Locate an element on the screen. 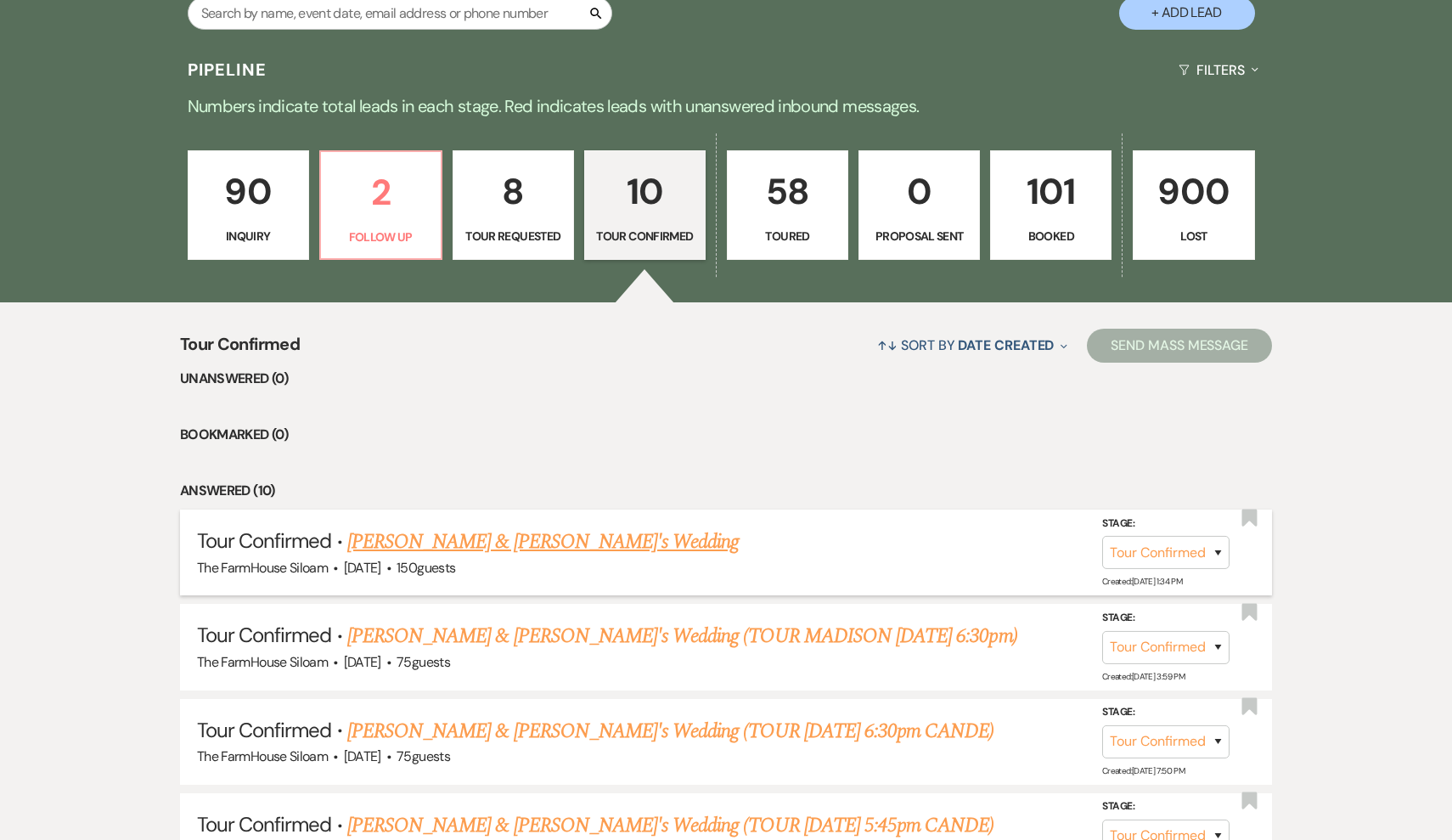 The image size is (1452, 840). p: Numbers indicate total leads in each stage. Red indicates leads with unanswered inbound messages. is located at coordinates (726, 106).